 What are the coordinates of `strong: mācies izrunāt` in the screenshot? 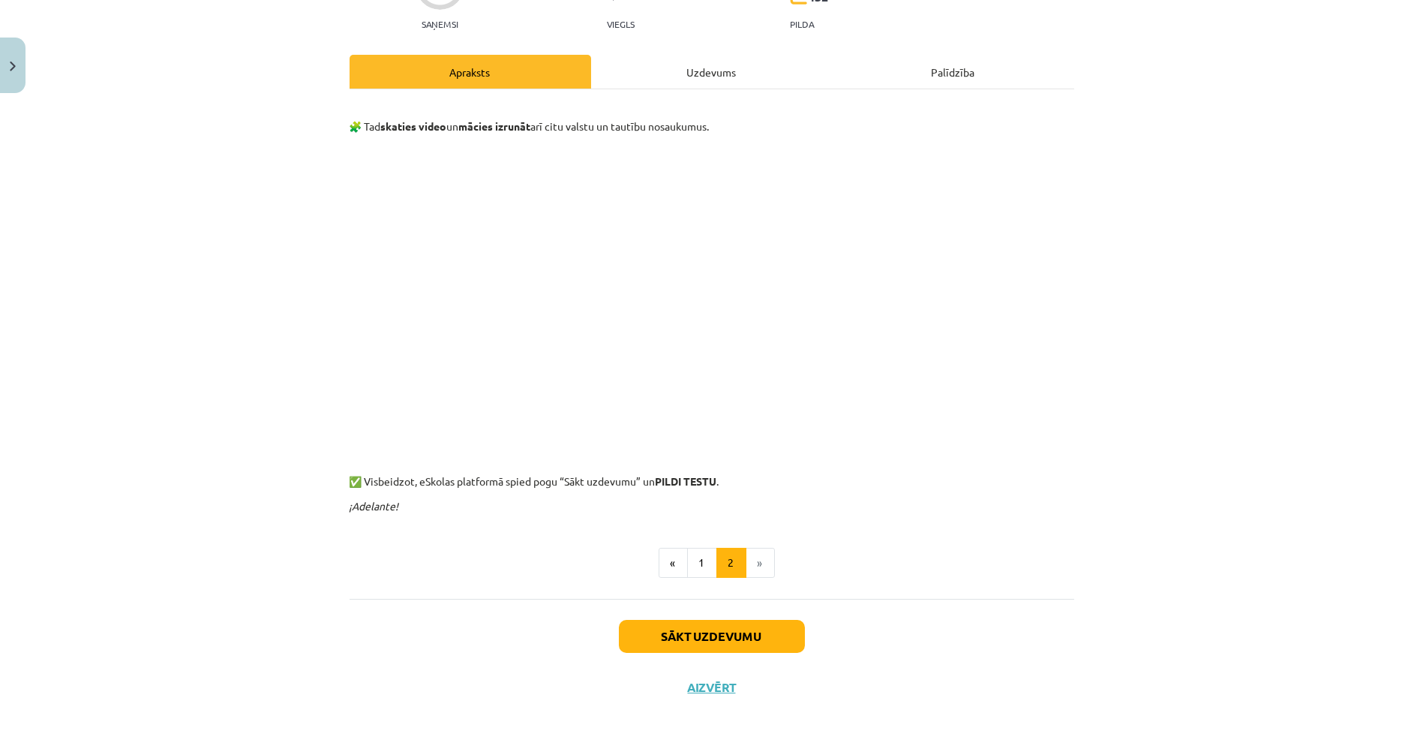 It's located at (495, 126).